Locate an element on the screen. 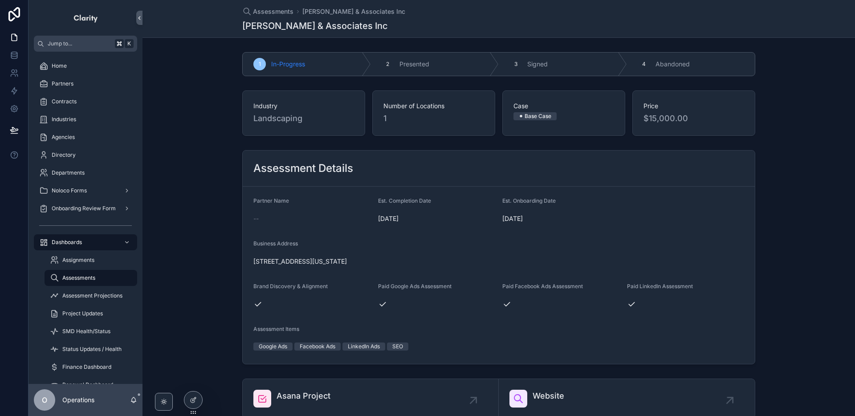 Image resolution: width=855 pixels, height=416 pixels. span: O is located at coordinates (45, 400).